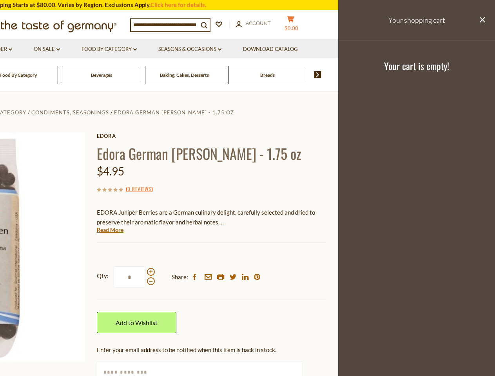 This screenshot has width=495, height=376. Describe the element at coordinates (267, 75) in the screenshot. I see `span: Breads` at that location.